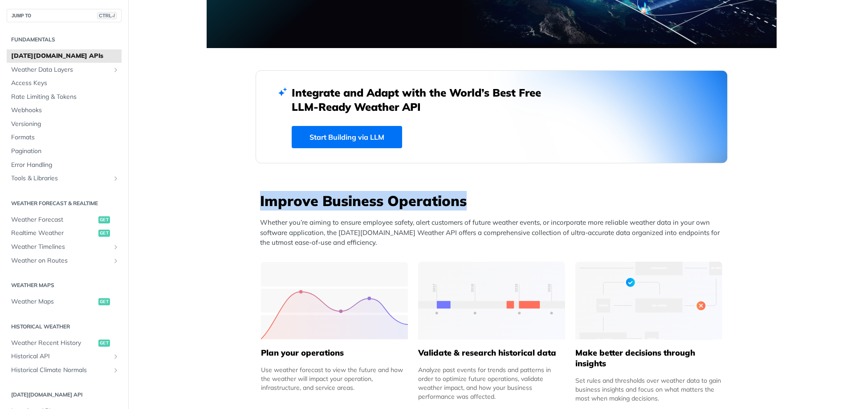  What do you see at coordinates (65, 110) in the screenshot?
I see `span: Webhooks` at bounding box center [65, 110].